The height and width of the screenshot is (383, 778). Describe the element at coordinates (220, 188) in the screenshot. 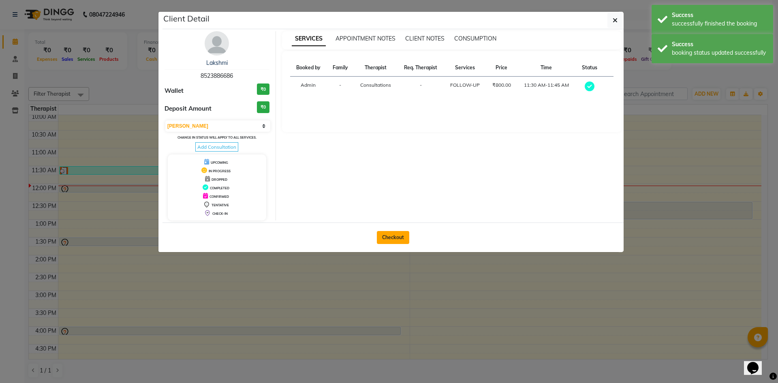

I see `span: COMPLETED` at that location.